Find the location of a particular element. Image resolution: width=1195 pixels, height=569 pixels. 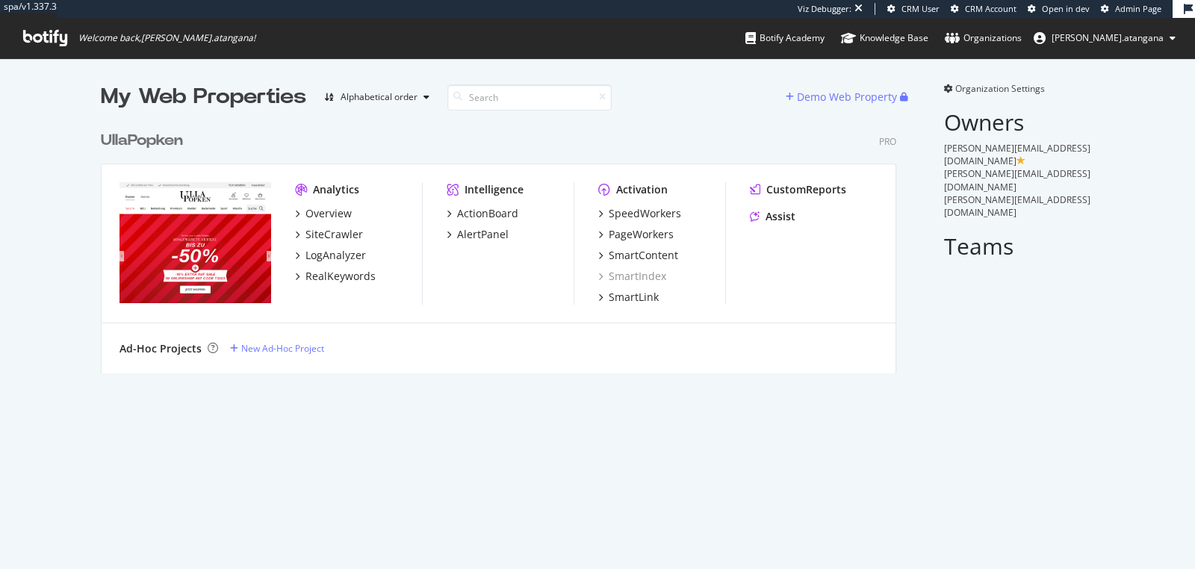

div: Botify Academy is located at coordinates (785, 38).